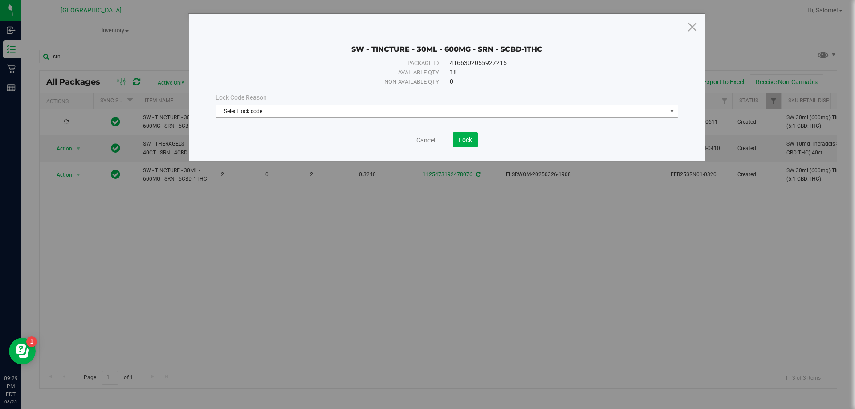 Image resolution: width=855 pixels, height=409 pixels. What do you see at coordinates (465, 140) in the screenshot?
I see `span: Lock` at bounding box center [465, 140].